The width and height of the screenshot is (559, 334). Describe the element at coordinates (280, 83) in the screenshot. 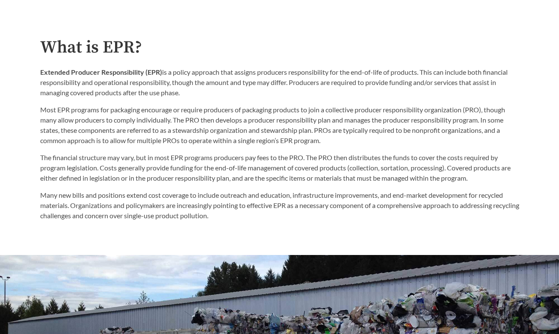

I see `p: is a policy approach that assigns producers responsibility for the end-of-life of products. This ...` at that location.